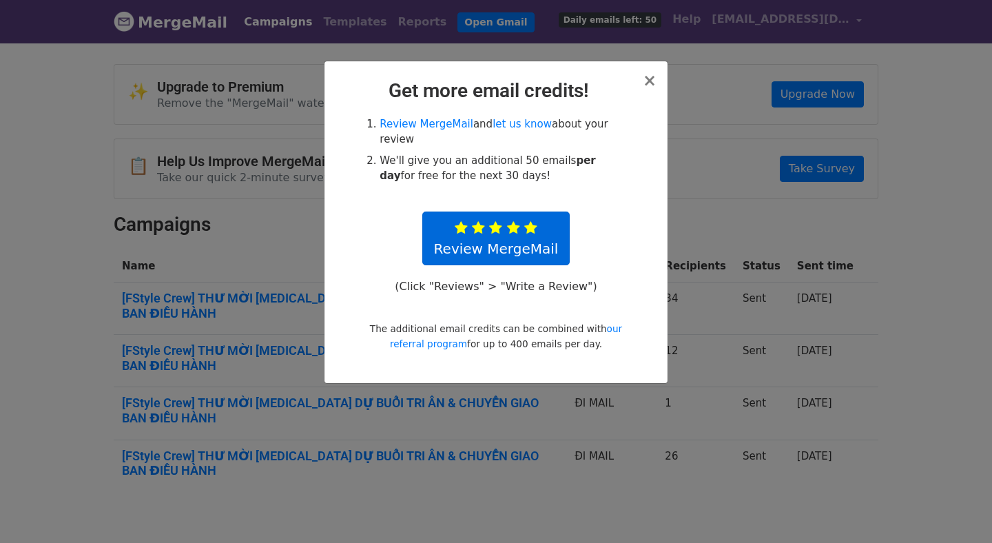 The width and height of the screenshot is (992, 543). Describe the element at coordinates (496, 91) in the screenshot. I see `h2: Get more email credits!` at that location.